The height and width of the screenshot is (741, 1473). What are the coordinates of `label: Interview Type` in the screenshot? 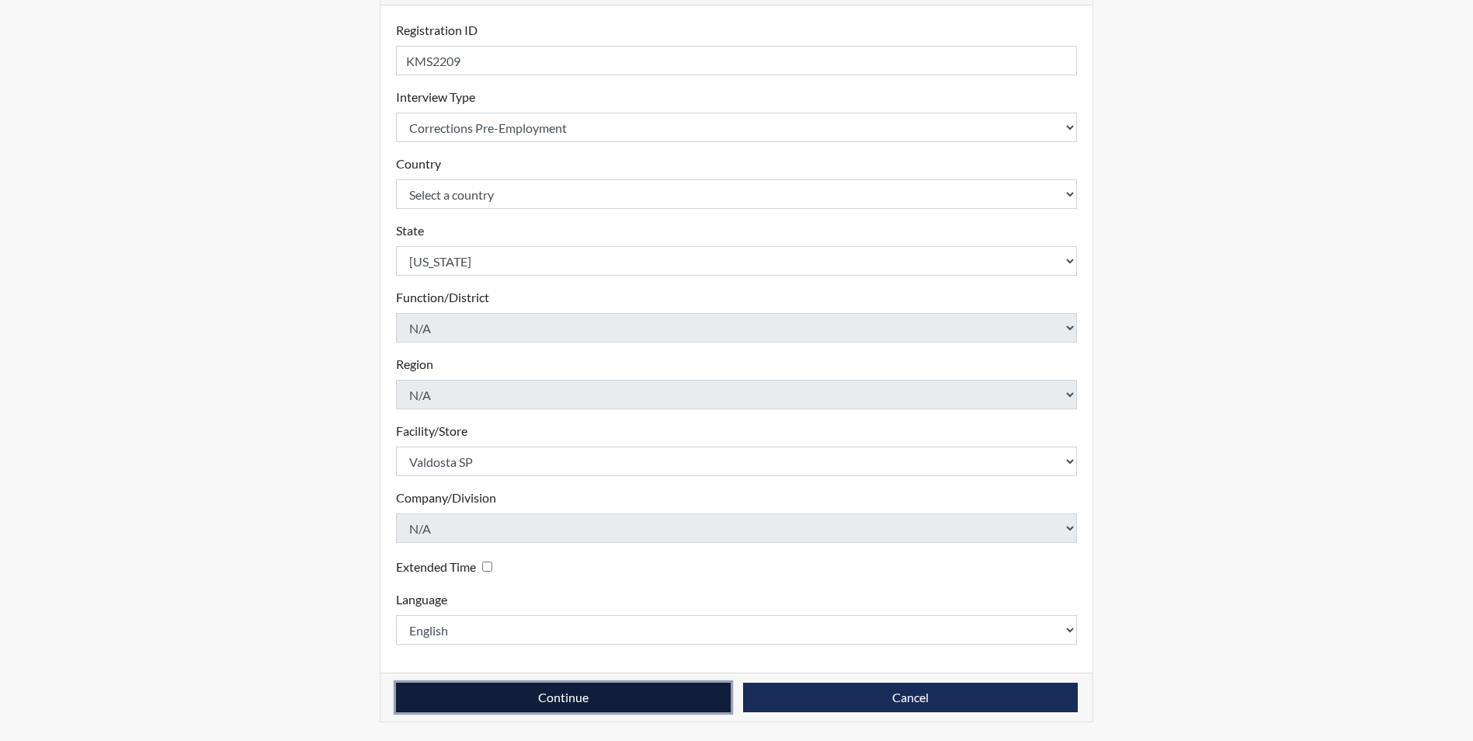 It's located at (436, 97).